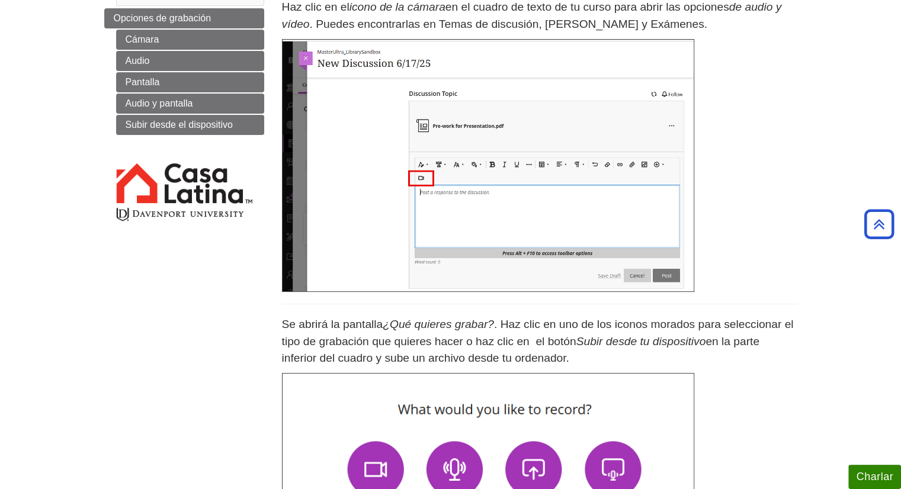  Describe the element at coordinates (162, 18) in the screenshot. I see `span: Opciones de grabación` at that location.